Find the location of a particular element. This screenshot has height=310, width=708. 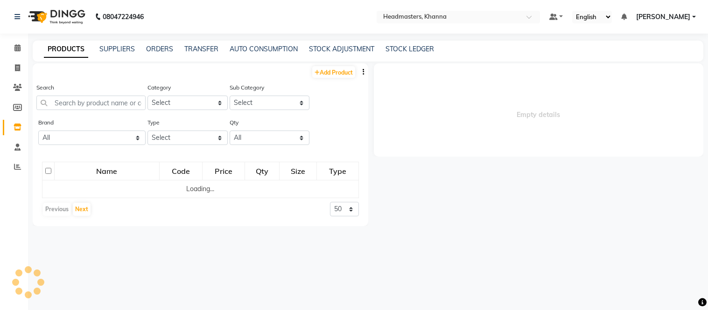

a: STOCK ADJUSTMENT is located at coordinates (341, 49).